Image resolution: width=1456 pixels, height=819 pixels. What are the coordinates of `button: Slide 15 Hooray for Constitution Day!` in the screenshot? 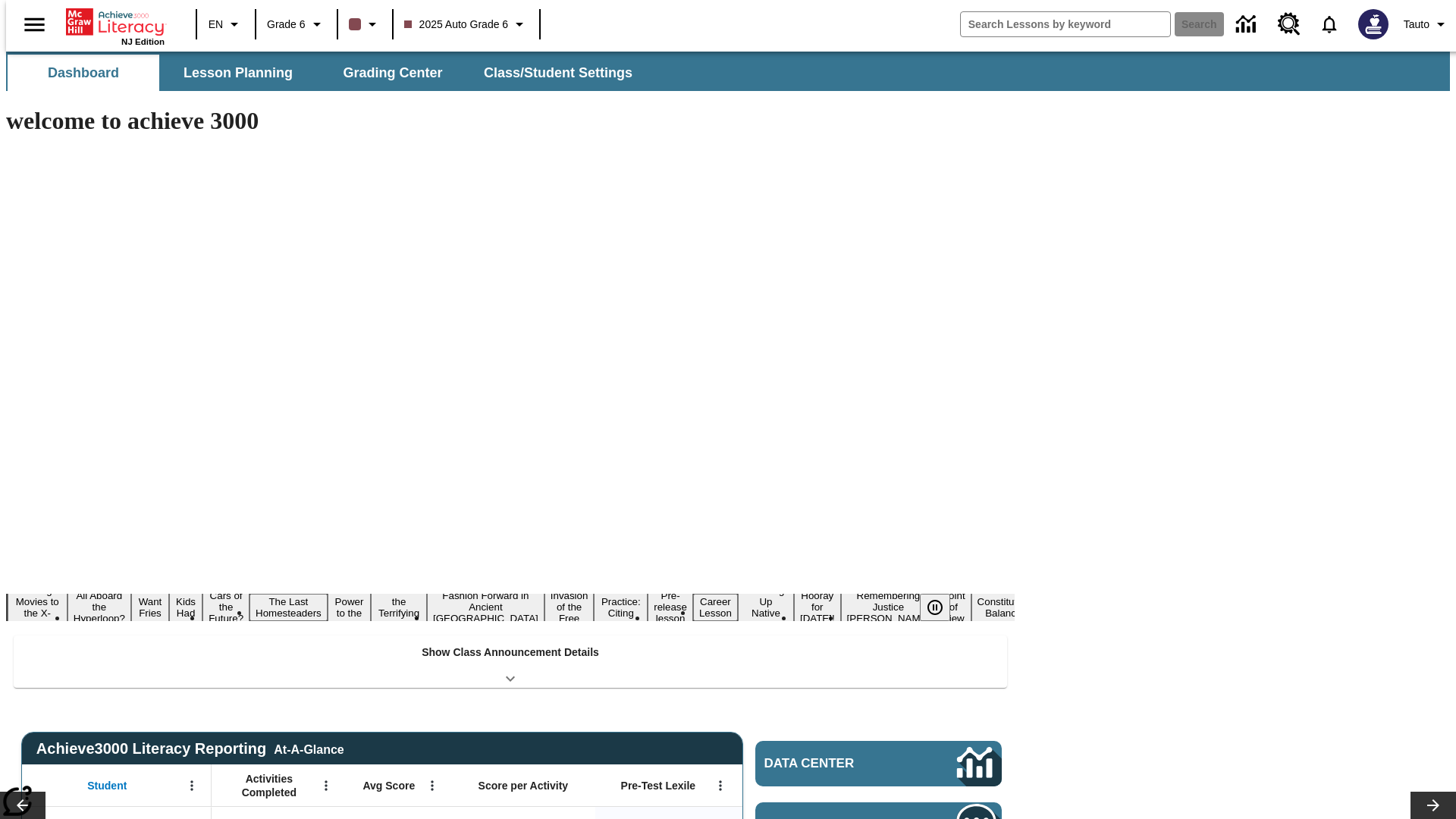 It's located at (817, 606).